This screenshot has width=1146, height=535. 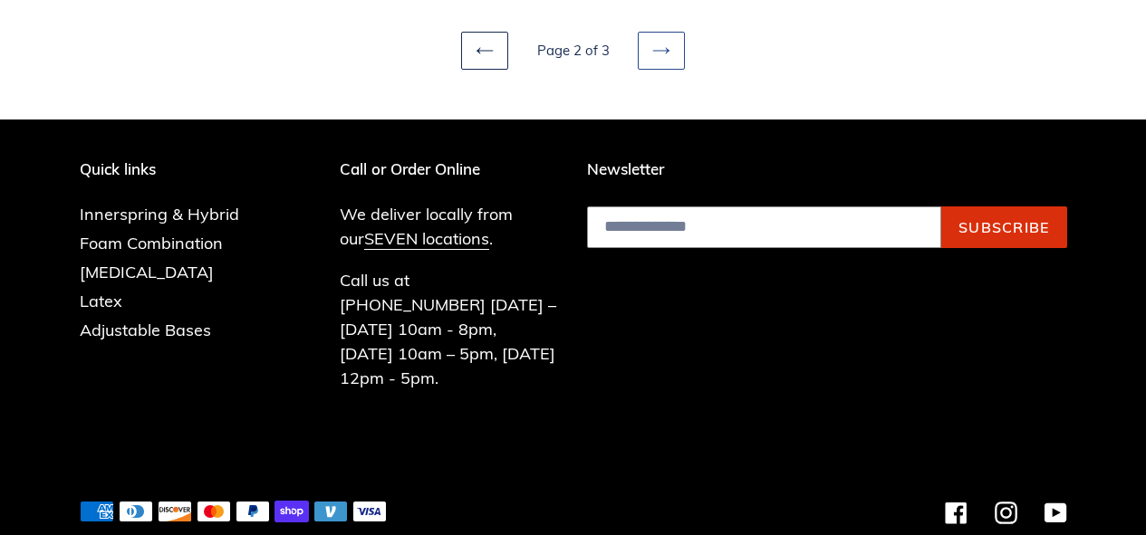 I want to click on a: Adjustable Bases, so click(x=145, y=330).